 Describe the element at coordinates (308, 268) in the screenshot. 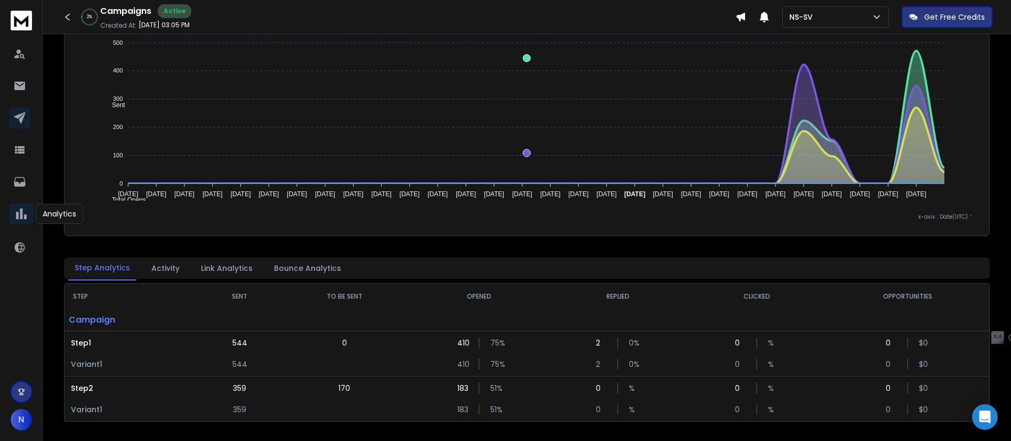

I see `button: Bounce Analytics` at that location.